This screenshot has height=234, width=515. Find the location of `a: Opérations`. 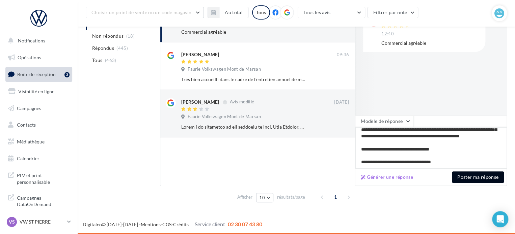

a: Opérations is located at coordinates (39, 58).